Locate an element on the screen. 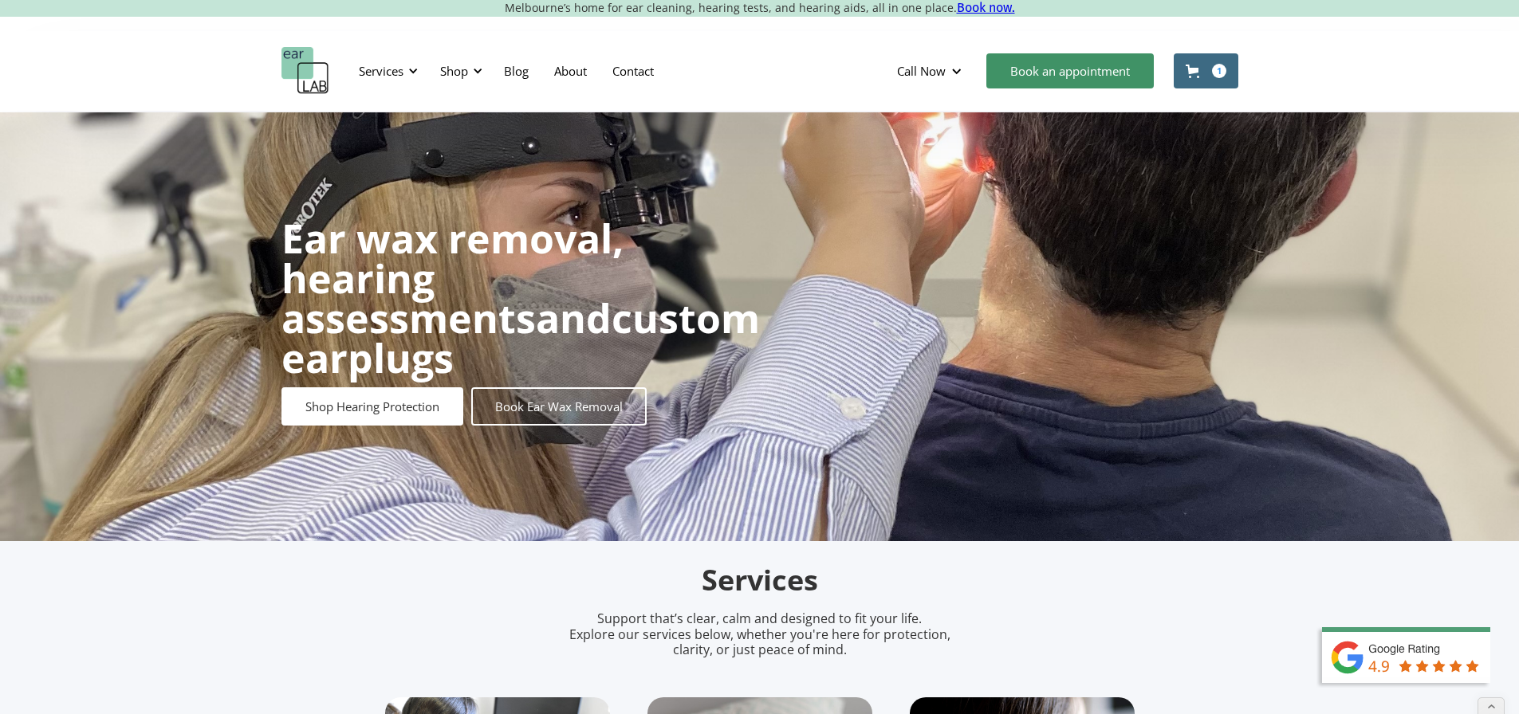  h1: and is located at coordinates (521, 298).